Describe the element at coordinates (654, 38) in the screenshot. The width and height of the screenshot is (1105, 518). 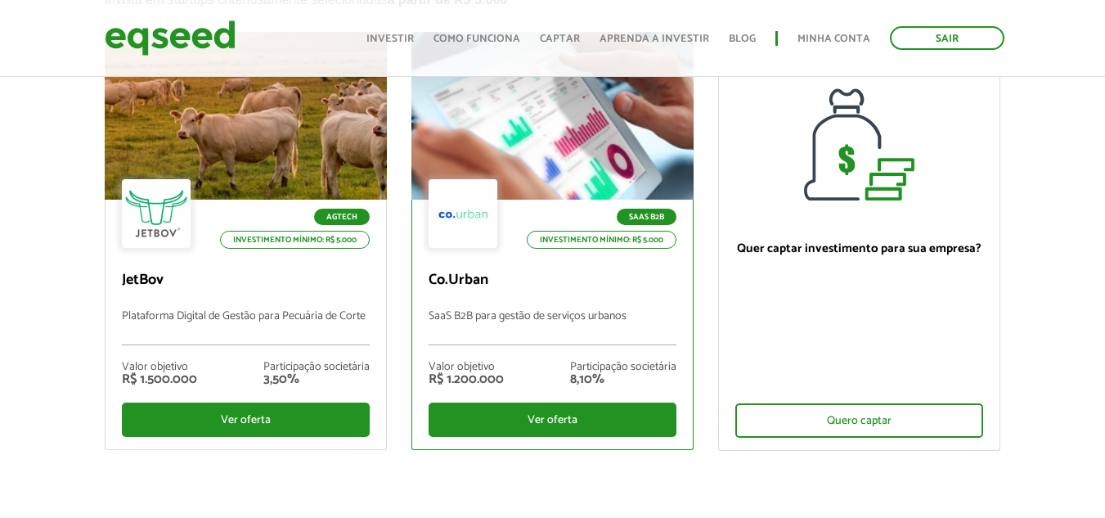
I see `a: Aprenda a investir` at that location.